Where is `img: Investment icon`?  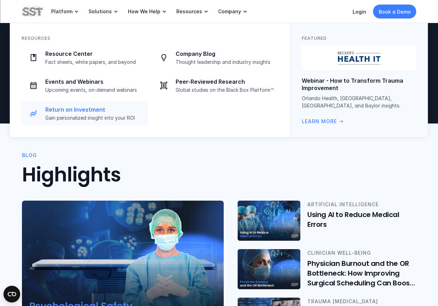 img: Investment icon is located at coordinates (33, 113).